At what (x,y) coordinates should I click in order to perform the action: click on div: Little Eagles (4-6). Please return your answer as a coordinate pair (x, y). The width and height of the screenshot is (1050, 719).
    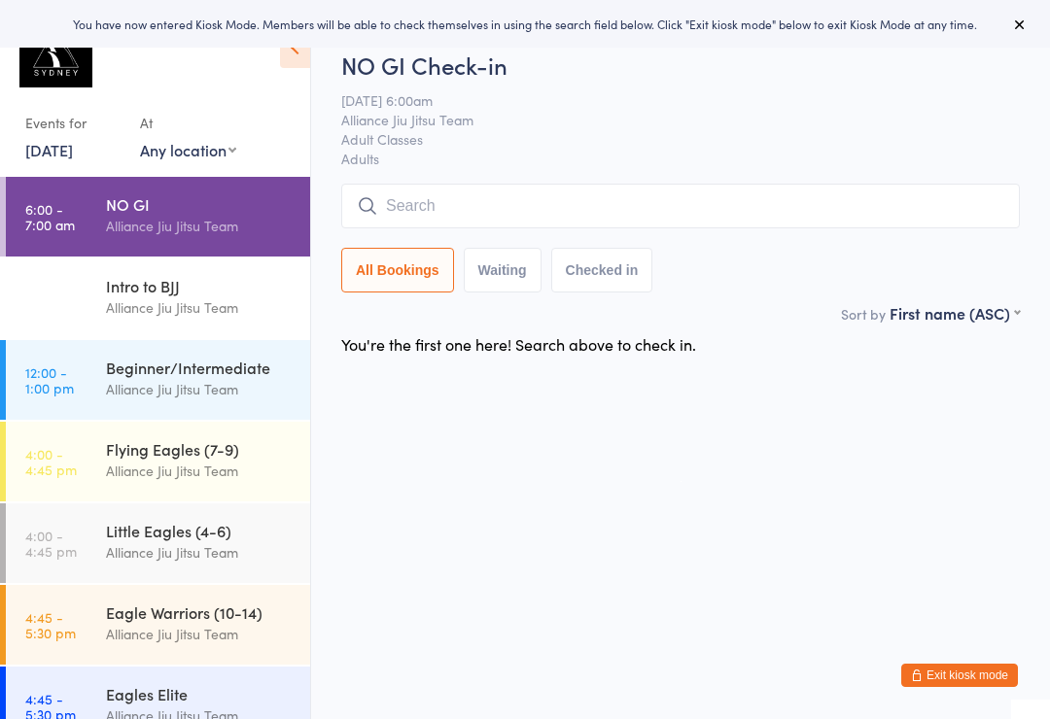
    Looking at the image, I should click on (199, 531).